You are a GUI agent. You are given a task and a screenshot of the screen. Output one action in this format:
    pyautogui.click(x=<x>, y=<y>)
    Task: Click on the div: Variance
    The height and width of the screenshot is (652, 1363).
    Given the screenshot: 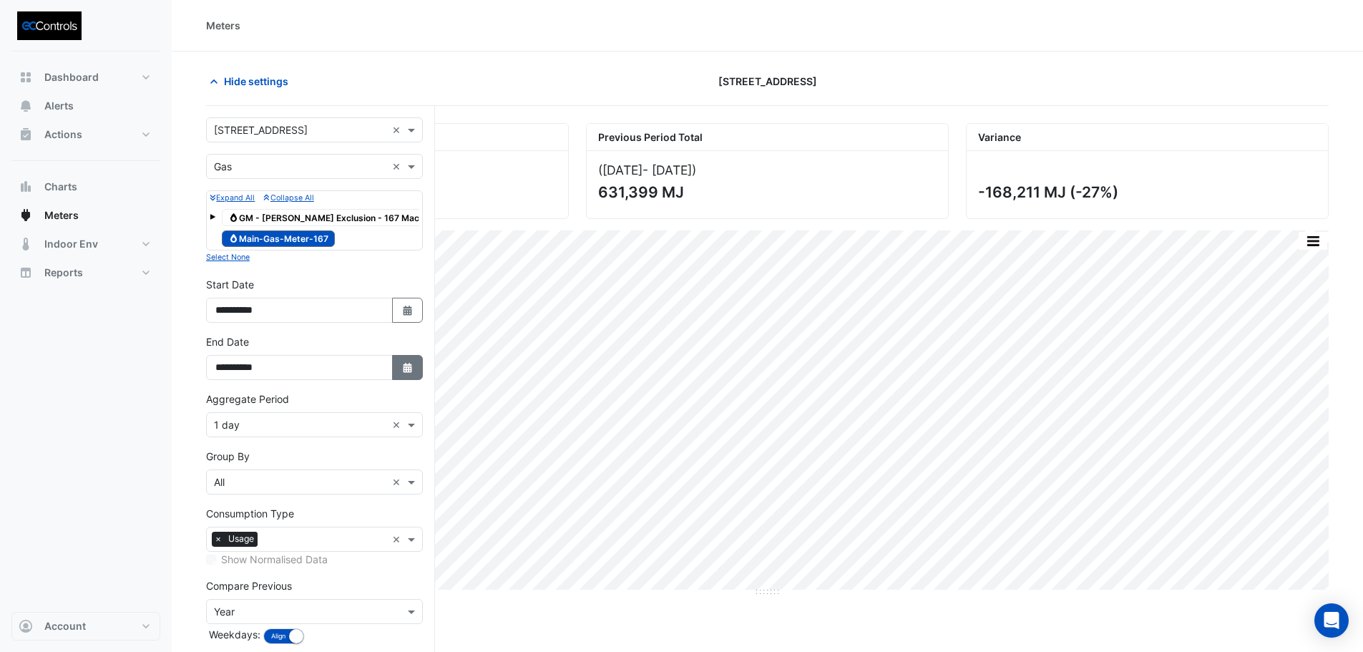 What is the action you would take?
    pyautogui.click(x=1147, y=137)
    